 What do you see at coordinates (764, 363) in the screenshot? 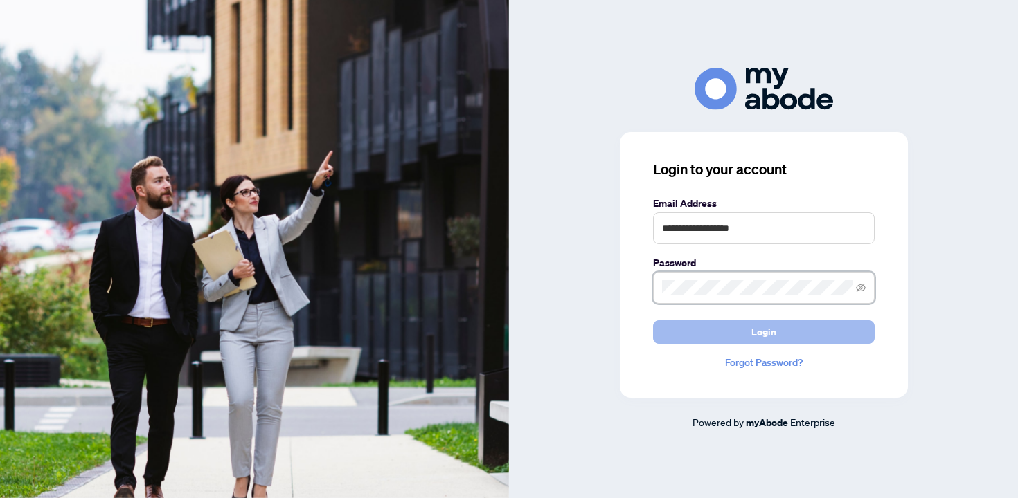
I see `a: Forgot Password?` at bounding box center [764, 363].